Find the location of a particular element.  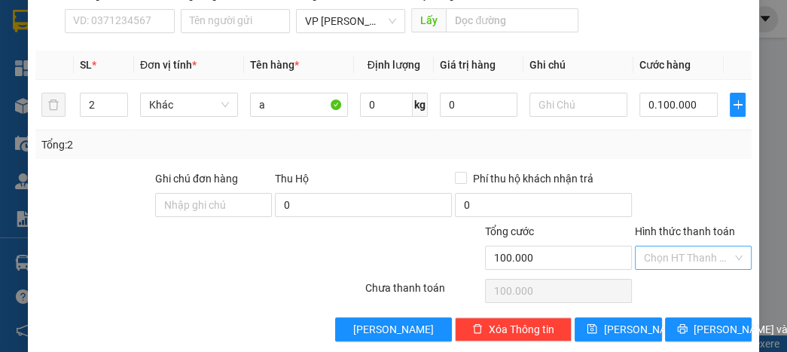

span: Đơn vị tính is located at coordinates (168, 65).